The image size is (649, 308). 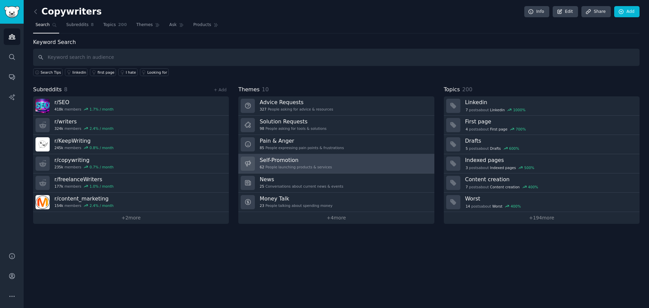 What do you see at coordinates (296, 160) in the screenshot?
I see `h3: Self-Promotion` at bounding box center [296, 160].